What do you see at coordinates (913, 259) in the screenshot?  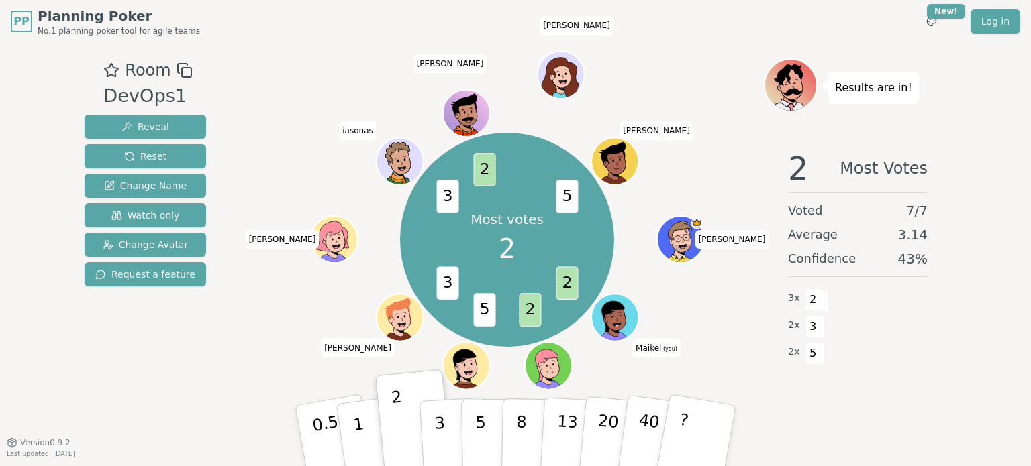 I see `span: 43 %` at bounding box center [913, 259].